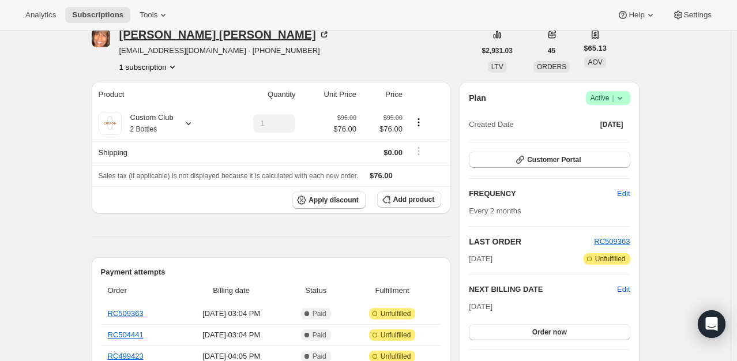 This screenshot has width=737, height=361. Describe the element at coordinates (329, 200) in the screenshot. I see `button: Apply discount` at that location.